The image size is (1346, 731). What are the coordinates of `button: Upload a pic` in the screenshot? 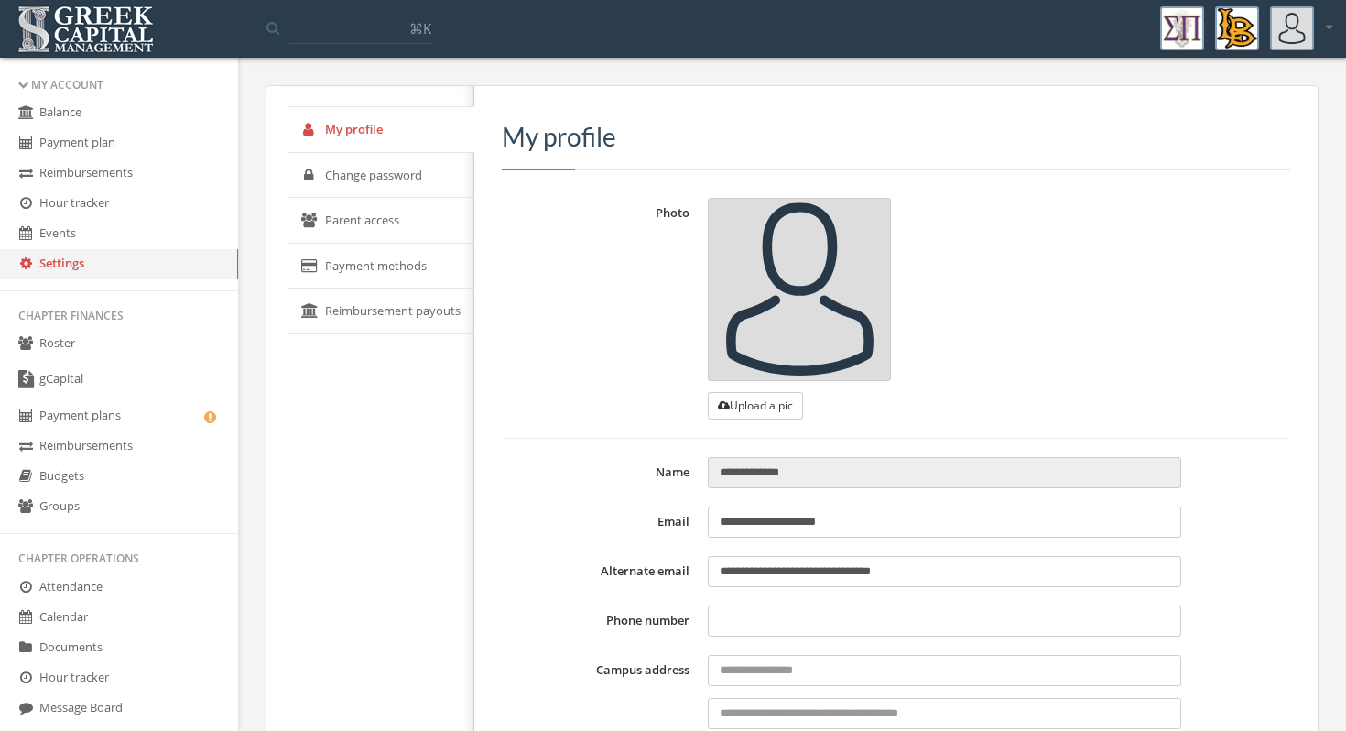 It's located at (755, 406).